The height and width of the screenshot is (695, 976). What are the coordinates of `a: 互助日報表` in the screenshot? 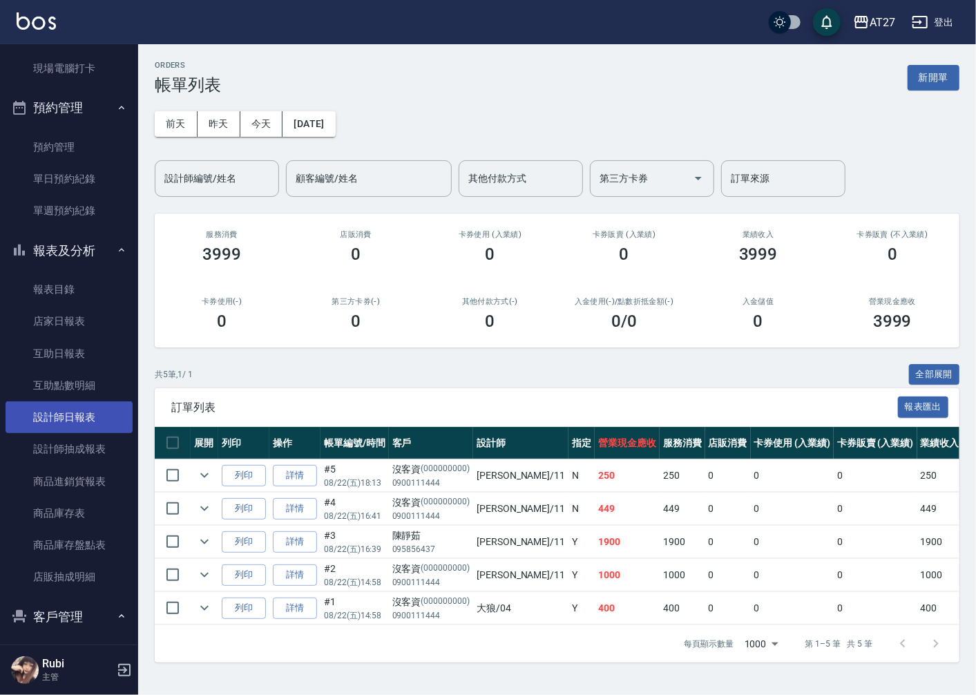 It's located at (69, 354).